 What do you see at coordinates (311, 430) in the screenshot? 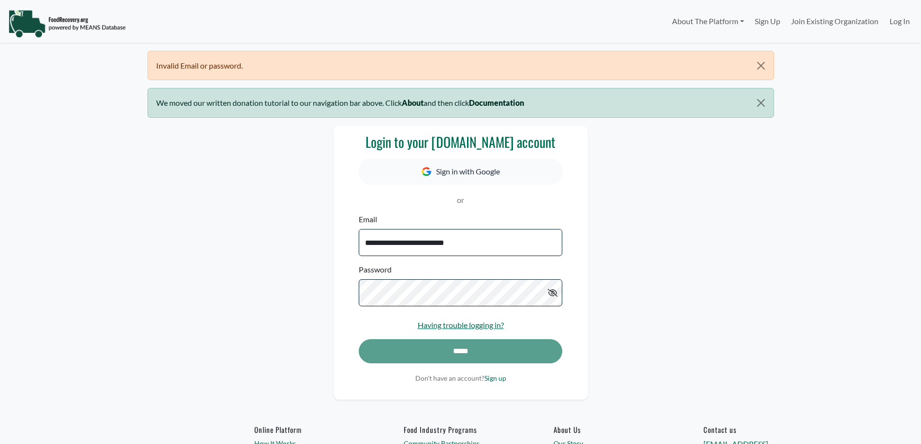
I see `h6: Online Platform` at bounding box center [311, 430].